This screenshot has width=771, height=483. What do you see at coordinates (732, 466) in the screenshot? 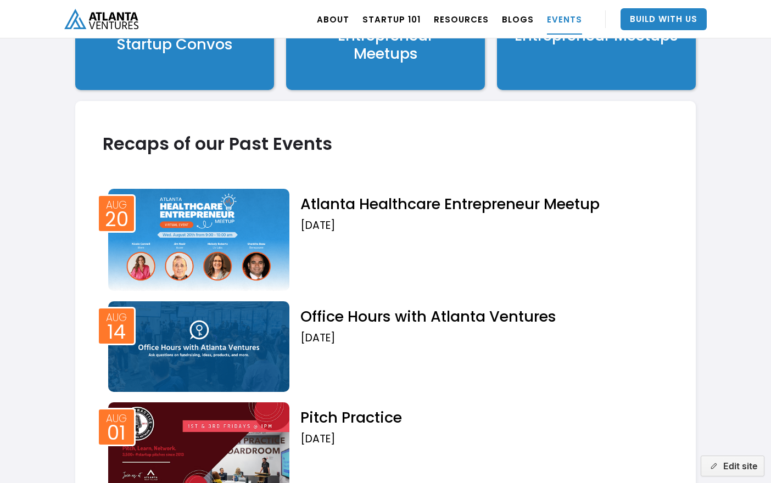
I see `button: Edit site` at bounding box center [732, 466].